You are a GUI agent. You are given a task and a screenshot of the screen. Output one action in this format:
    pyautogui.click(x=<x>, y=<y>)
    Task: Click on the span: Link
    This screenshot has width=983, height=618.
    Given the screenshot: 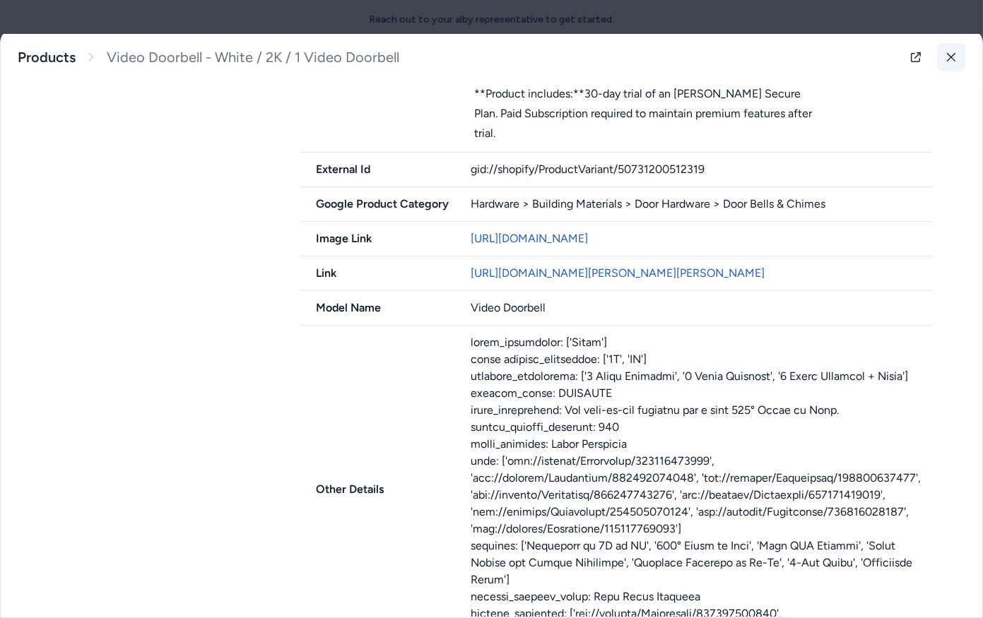 What is the action you would take?
    pyautogui.click(x=377, y=273)
    